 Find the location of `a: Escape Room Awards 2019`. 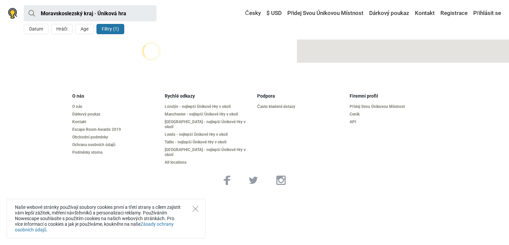

a: Escape Room Awards 2019 is located at coordinates (116, 129).